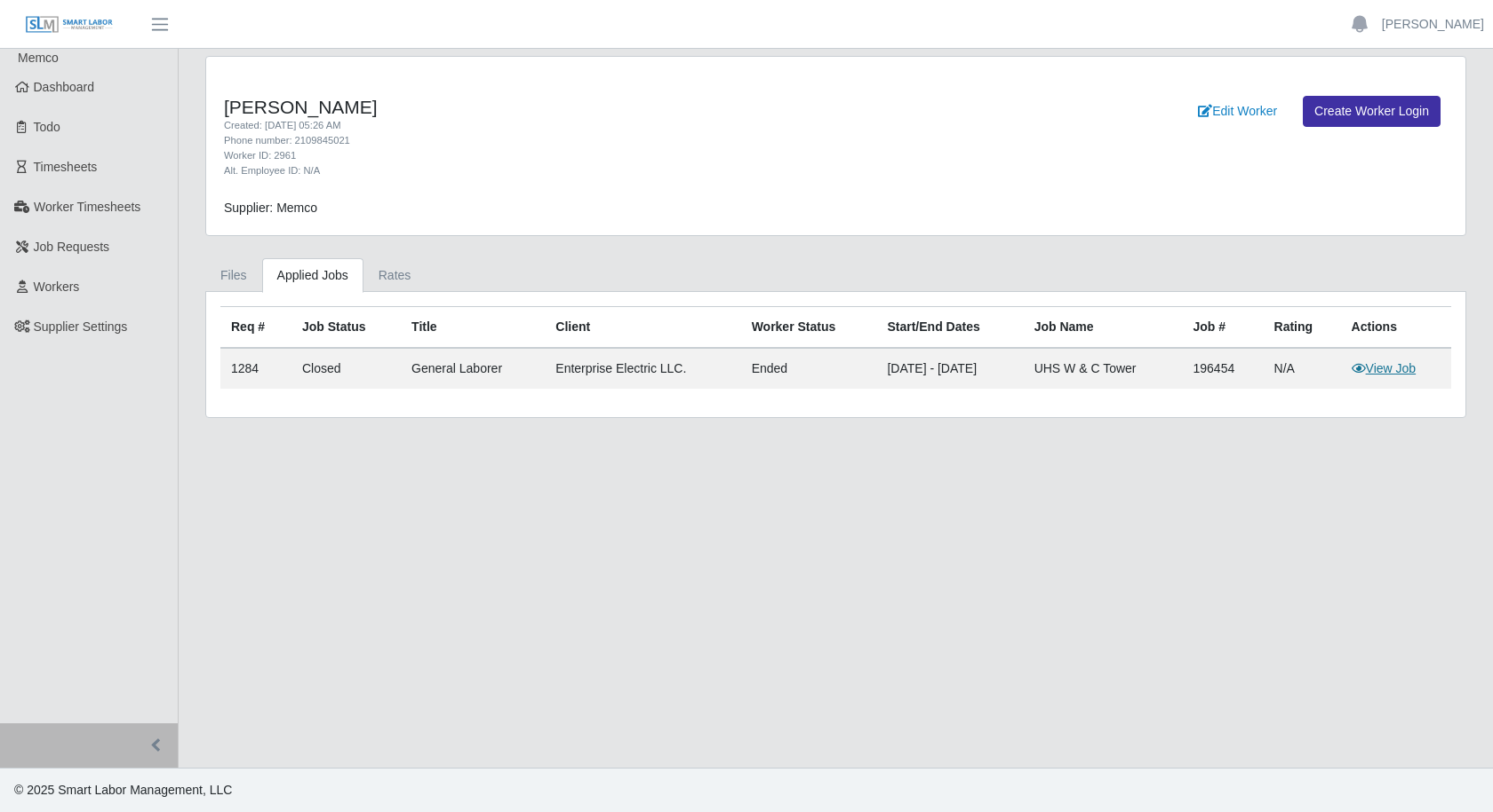  I want to click on span: Job Requests, so click(72, 247).